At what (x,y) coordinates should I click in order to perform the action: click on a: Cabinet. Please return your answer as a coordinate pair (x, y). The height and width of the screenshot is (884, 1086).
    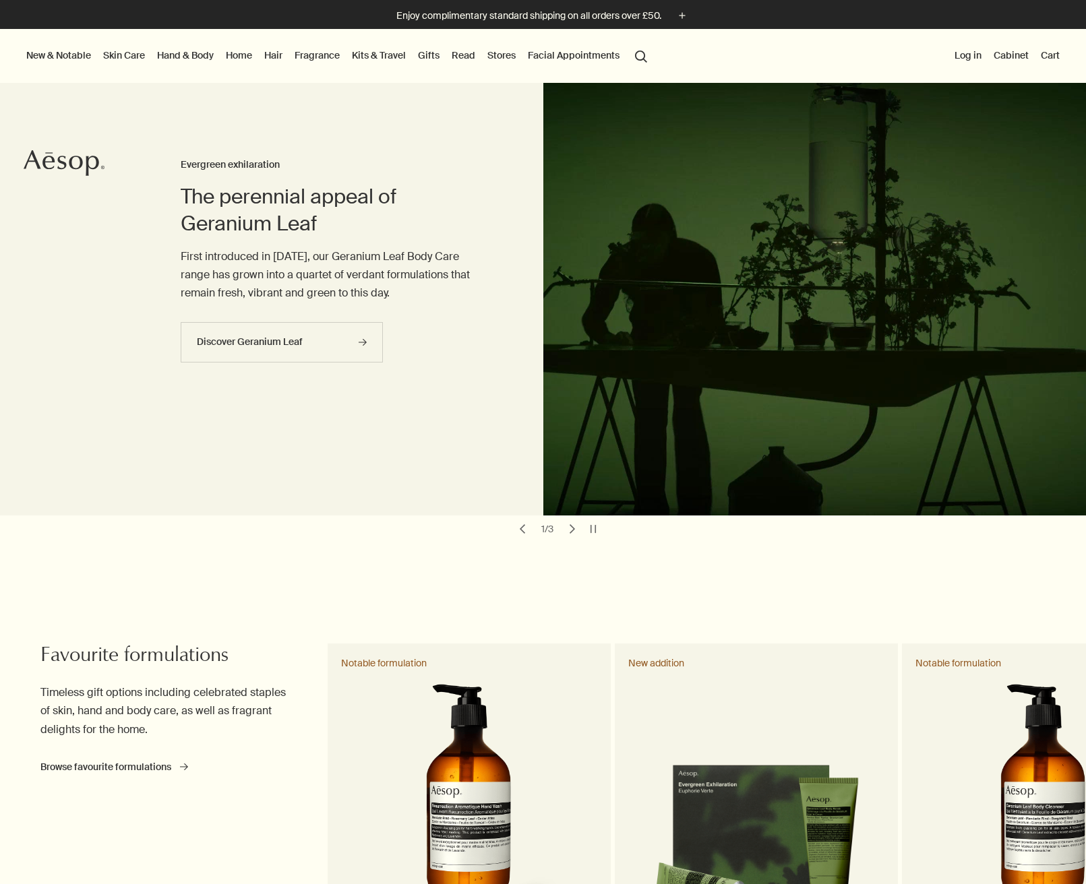
    Looking at the image, I should click on (1011, 55).